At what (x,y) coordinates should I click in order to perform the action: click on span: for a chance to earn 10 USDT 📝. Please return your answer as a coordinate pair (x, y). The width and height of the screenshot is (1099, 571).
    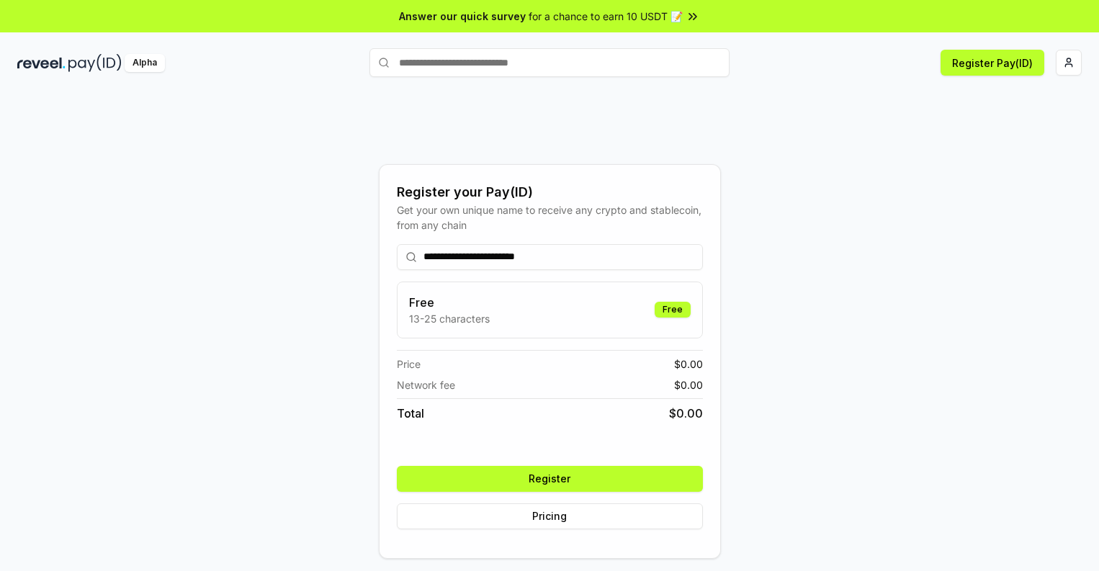
    Looking at the image, I should click on (605, 16).